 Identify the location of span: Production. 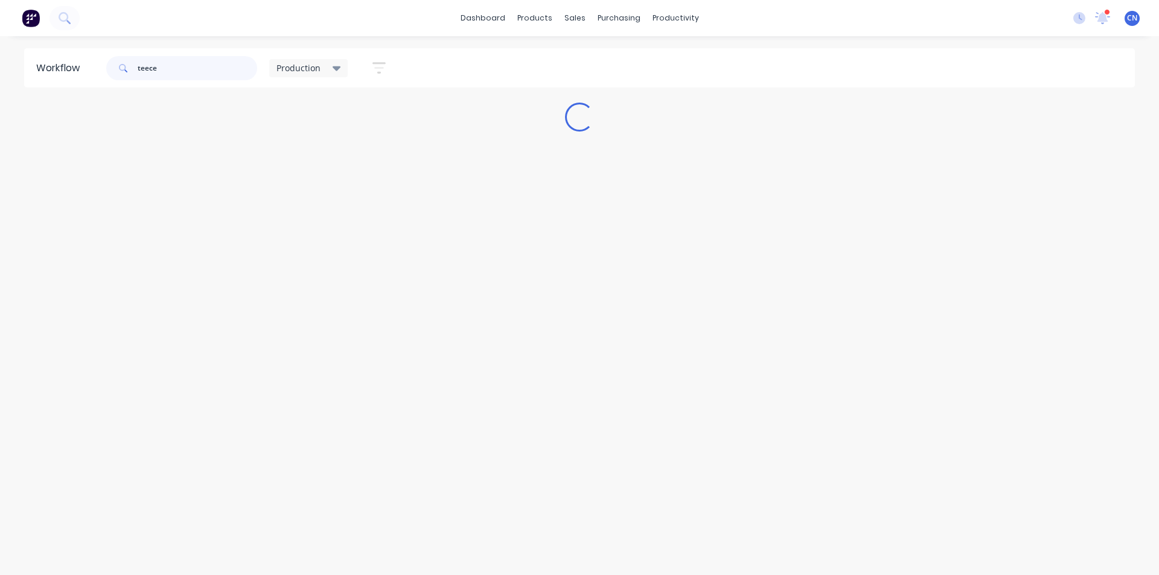
(298, 68).